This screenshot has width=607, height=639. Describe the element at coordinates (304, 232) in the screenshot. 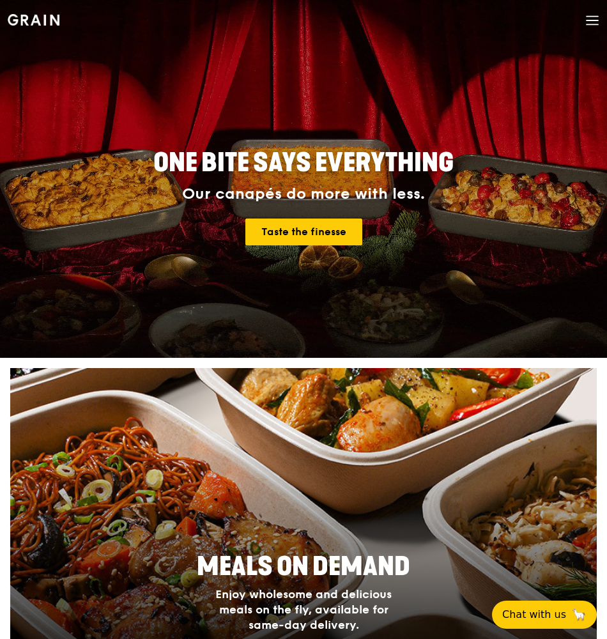

I see `a: Taste the finesse` at that location.